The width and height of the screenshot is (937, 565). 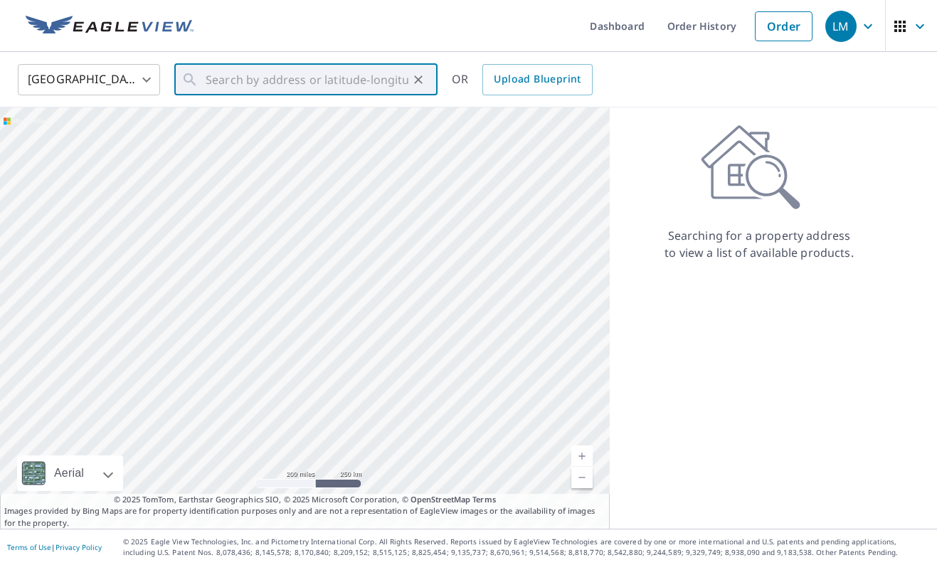 I want to click on a: Order, so click(x=783, y=26).